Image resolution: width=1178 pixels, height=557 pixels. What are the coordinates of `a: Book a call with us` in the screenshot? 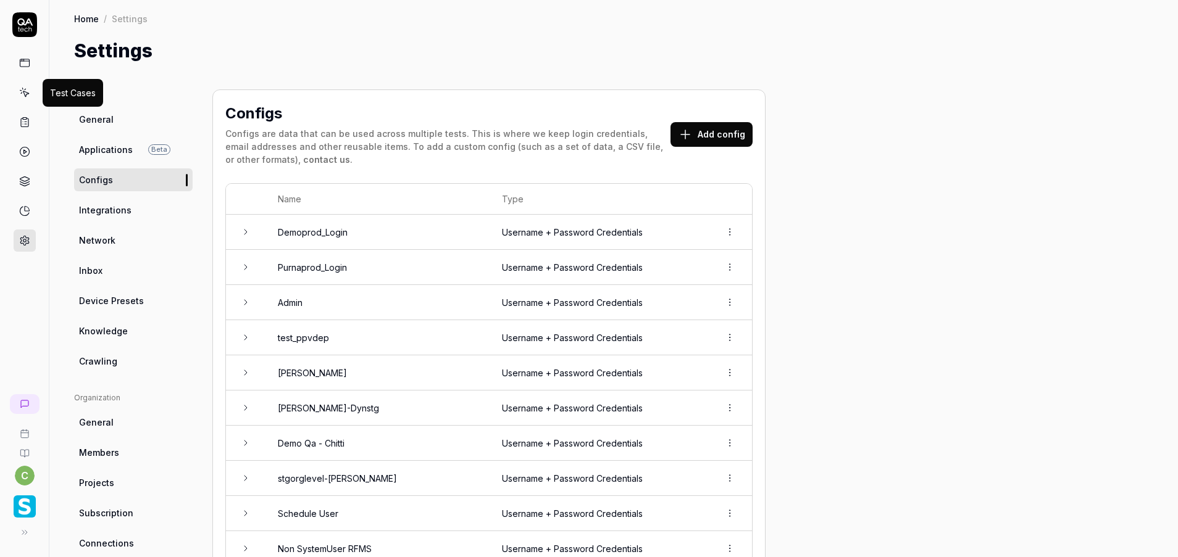 It's located at (24, 429).